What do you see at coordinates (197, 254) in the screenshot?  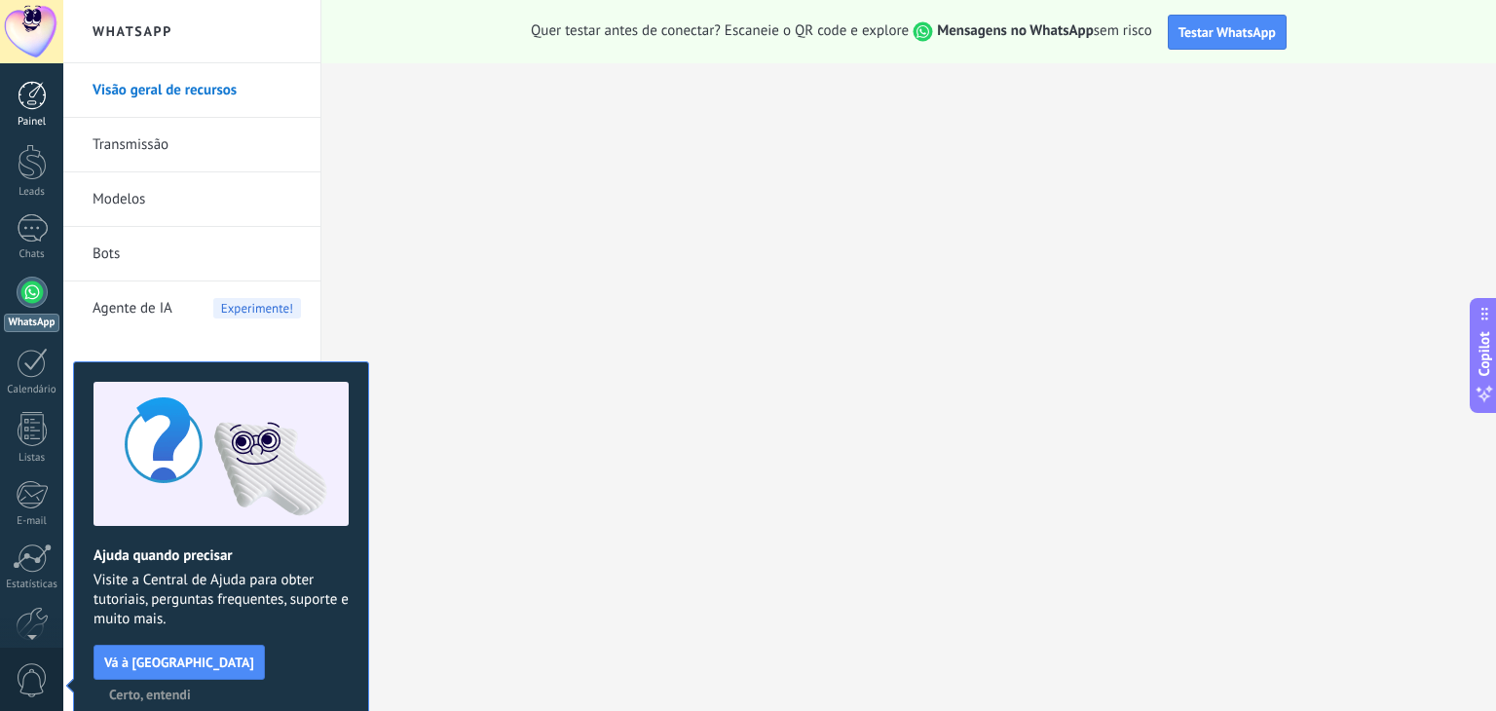 I see `a: Bots` at bounding box center [197, 254].